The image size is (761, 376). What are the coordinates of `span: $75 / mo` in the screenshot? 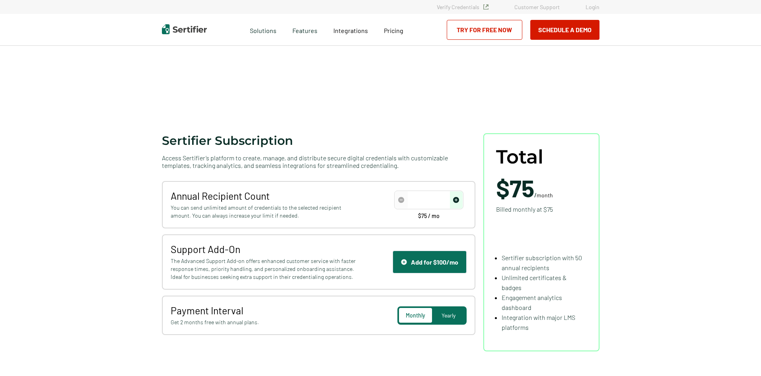 It's located at (429, 216).